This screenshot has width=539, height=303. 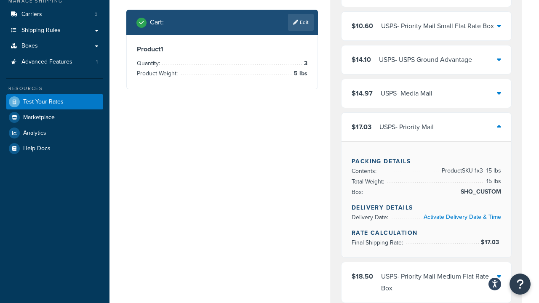 I want to click on span: Final Shipping Rate:, so click(x=378, y=242).